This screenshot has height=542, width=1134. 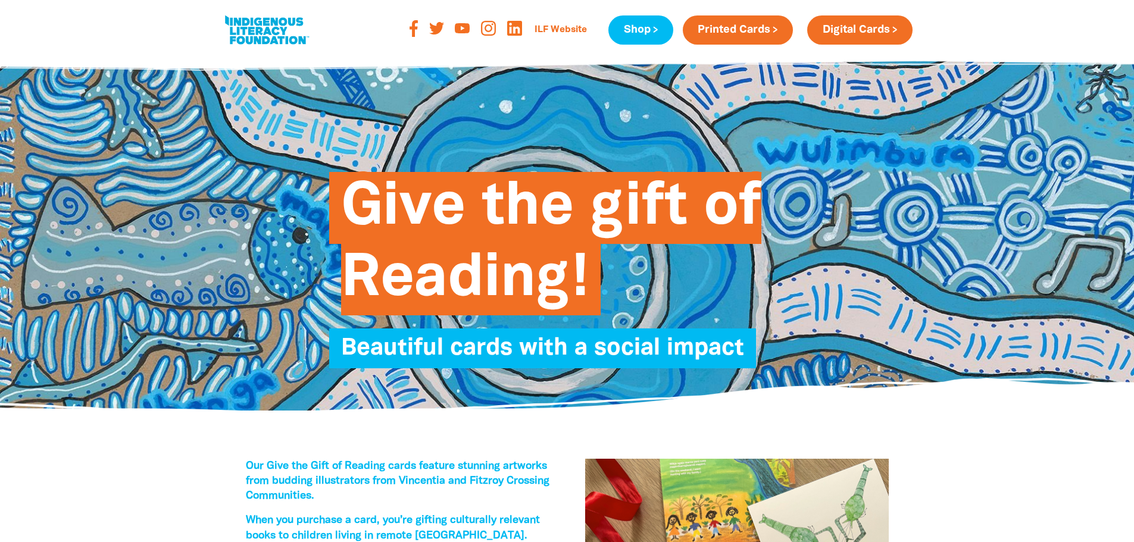 I want to click on img: instagram-orange-svg-816-f-67-svg-8d2e35.svg, so click(x=488, y=28).